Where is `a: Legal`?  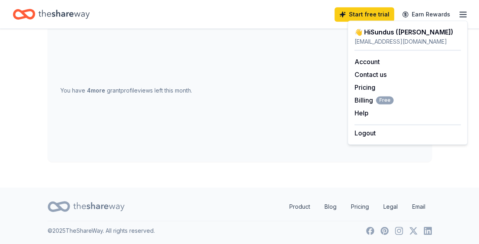
a: Legal is located at coordinates (390, 206).